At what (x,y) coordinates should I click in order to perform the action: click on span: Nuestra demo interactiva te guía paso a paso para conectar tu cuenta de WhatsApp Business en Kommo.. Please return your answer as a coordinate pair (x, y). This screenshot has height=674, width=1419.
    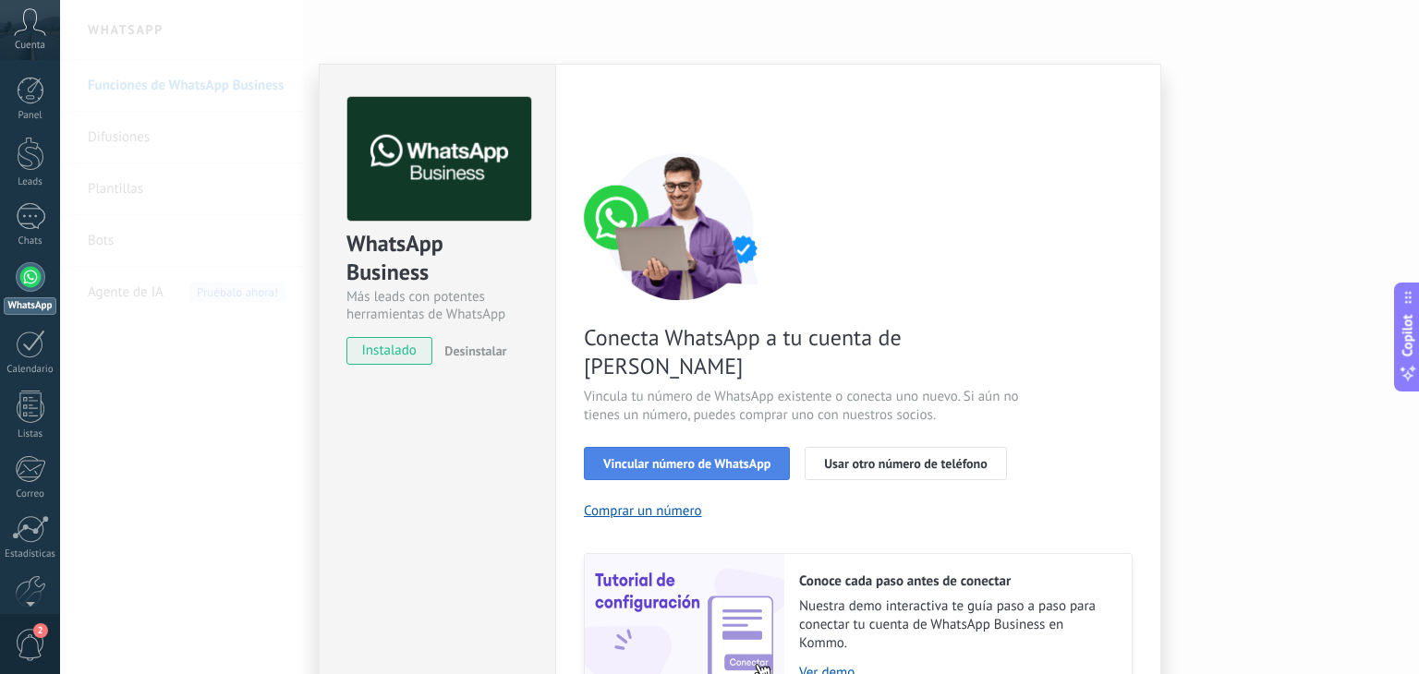
    Looking at the image, I should click on (956, 625).